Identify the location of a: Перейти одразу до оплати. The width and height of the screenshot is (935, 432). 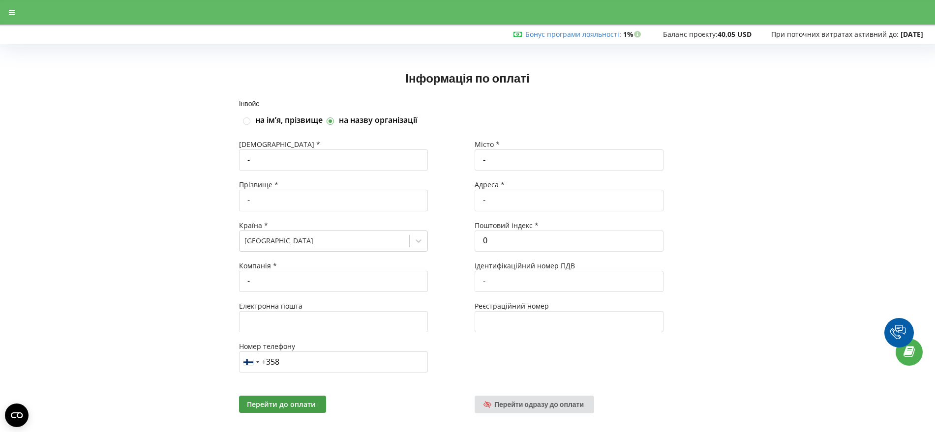
(535, 405).